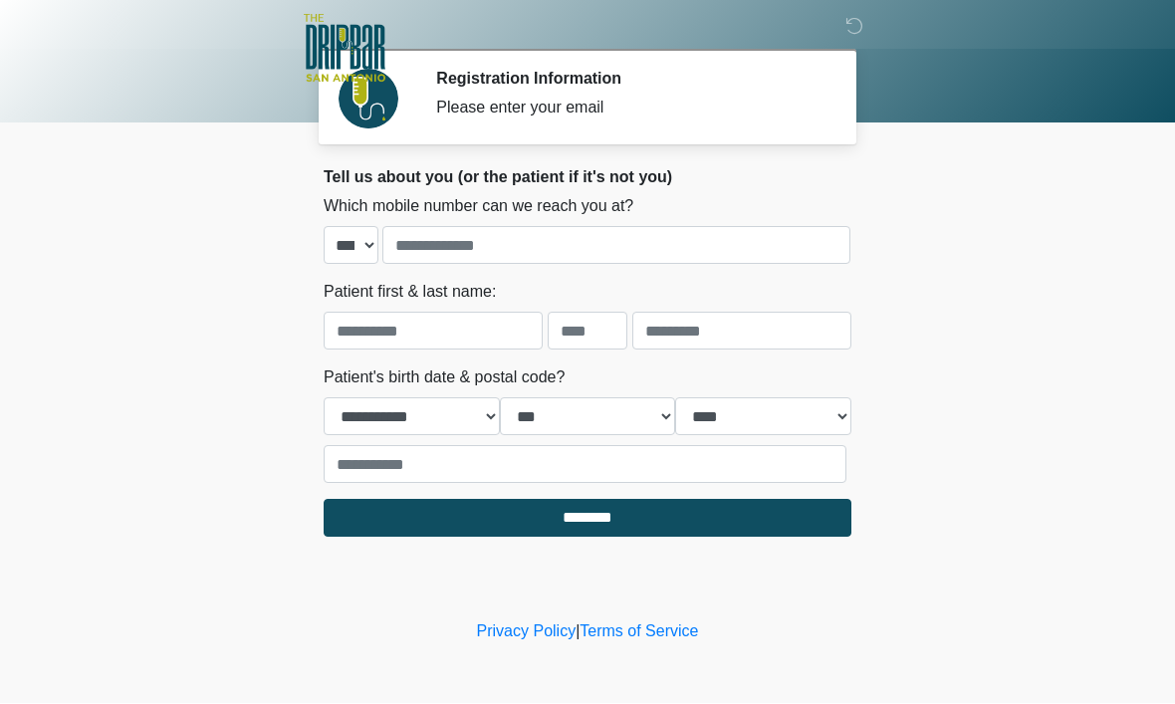  Describe the element at coordinates (368, 100) in the screenshot. I see `img: Agent Avatar` at that location.